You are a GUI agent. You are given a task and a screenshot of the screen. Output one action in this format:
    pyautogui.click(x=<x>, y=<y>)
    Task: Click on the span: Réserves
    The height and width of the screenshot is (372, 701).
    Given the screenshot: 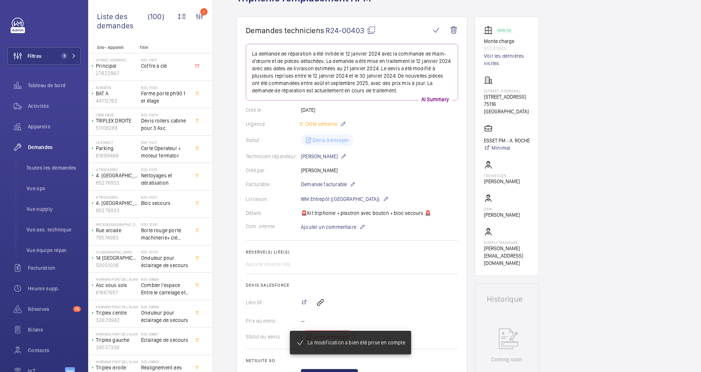 What is the action you would take?
    pyautogui.click(x=49, y=309)
    